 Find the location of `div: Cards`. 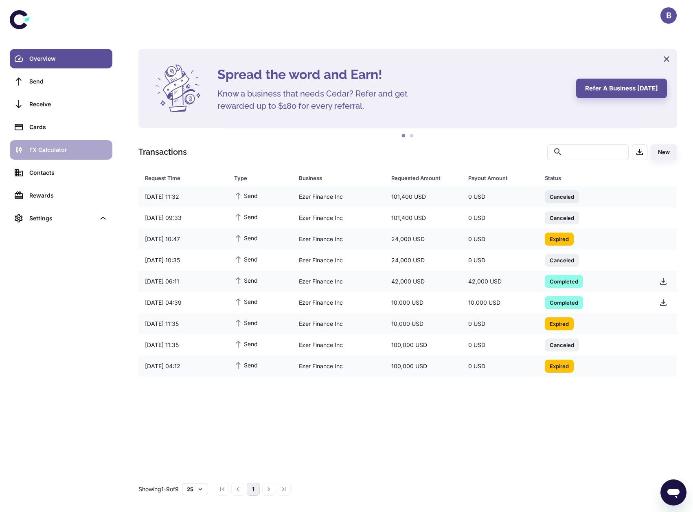

div: Cards is located at coordinates (68, 127).